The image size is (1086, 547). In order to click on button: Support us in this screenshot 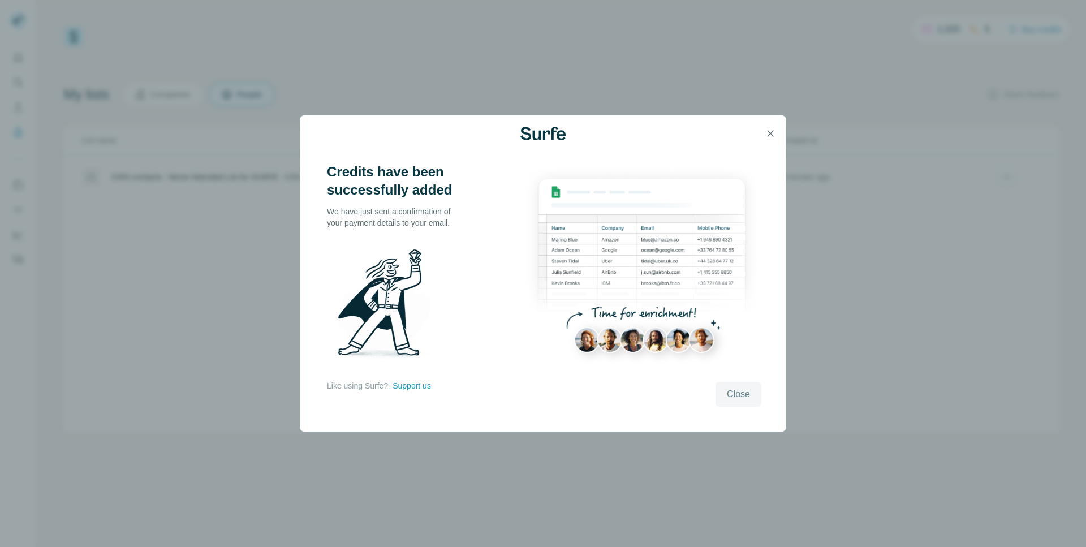, I will do `click(412, 386)`.